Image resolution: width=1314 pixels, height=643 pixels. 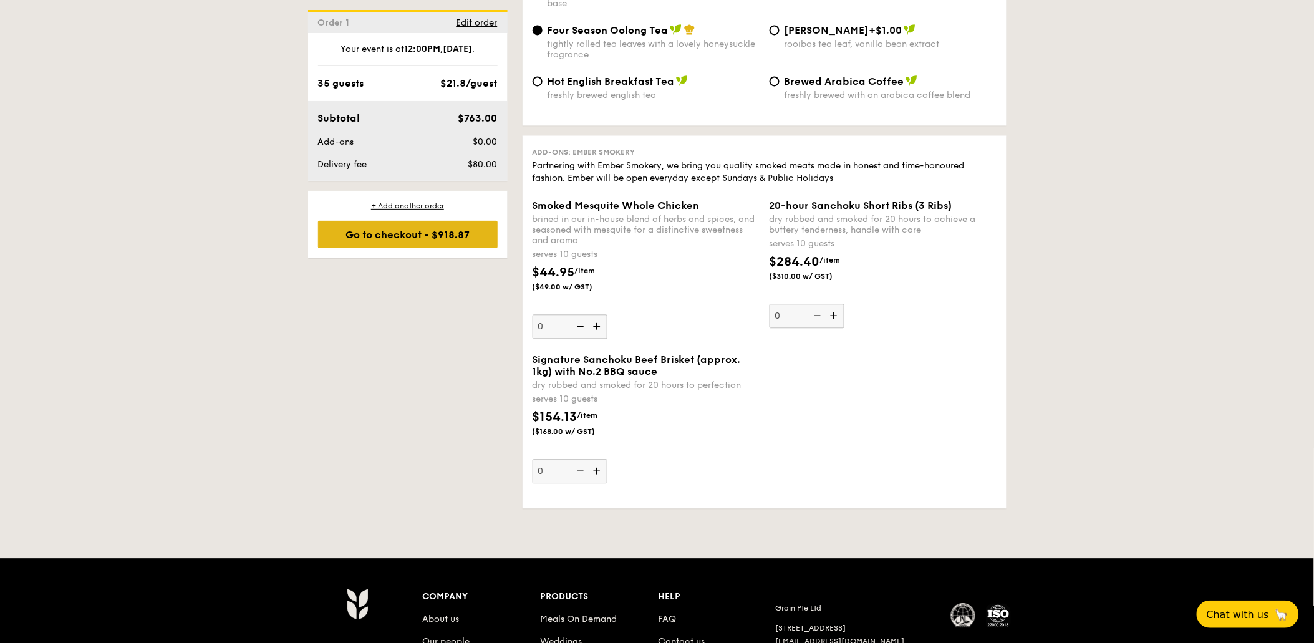 I want to click on div: freshly brewed english tea, so click(x=654, y=95).